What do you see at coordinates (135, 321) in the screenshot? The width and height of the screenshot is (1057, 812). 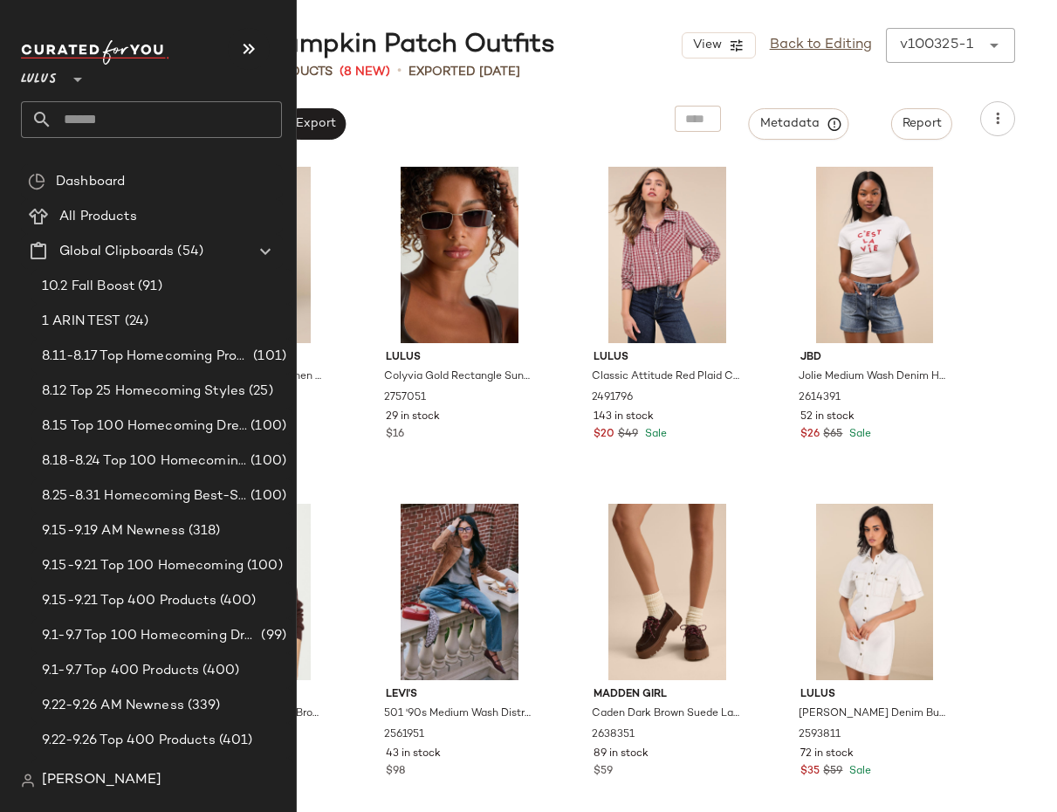 I see `span: (24)` at bounding box center [135, 321].